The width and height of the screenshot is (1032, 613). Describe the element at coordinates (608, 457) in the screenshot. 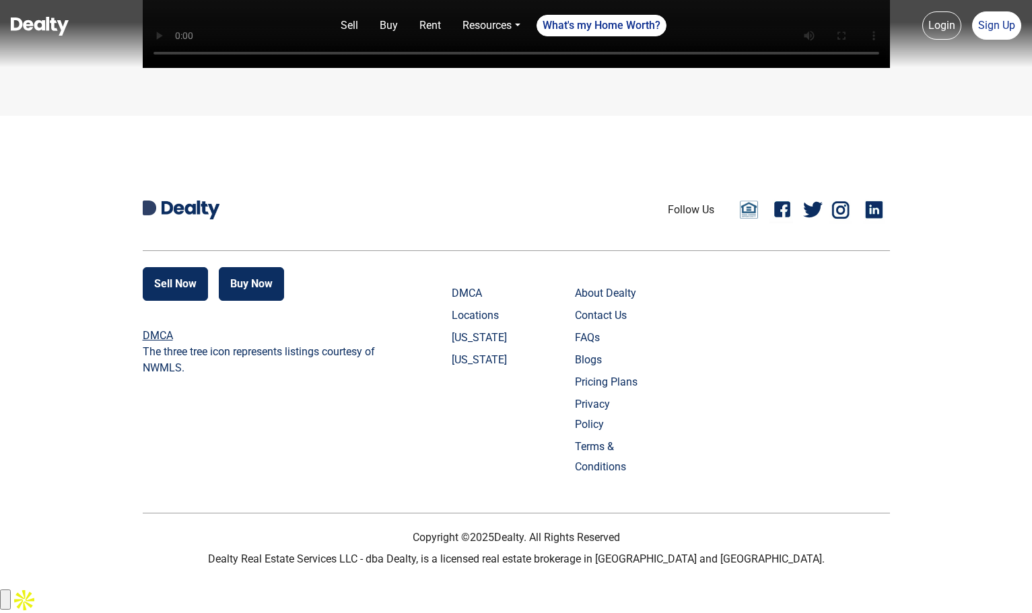

I see `a: Terms & Conditions` at that location.